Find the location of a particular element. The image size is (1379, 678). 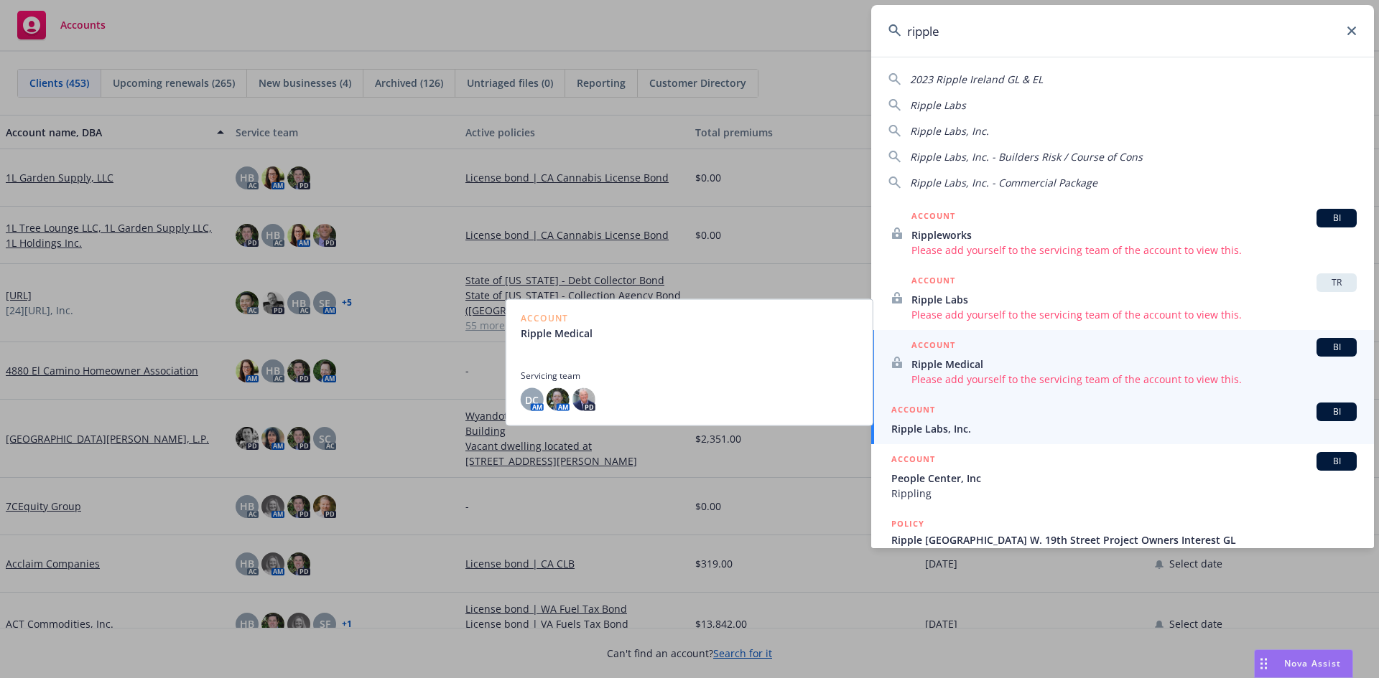

a: ACCOUNTTRRipple LabsPlease add yourself to the servicing team of the account to view this. is located at coordinates (1122, 298).